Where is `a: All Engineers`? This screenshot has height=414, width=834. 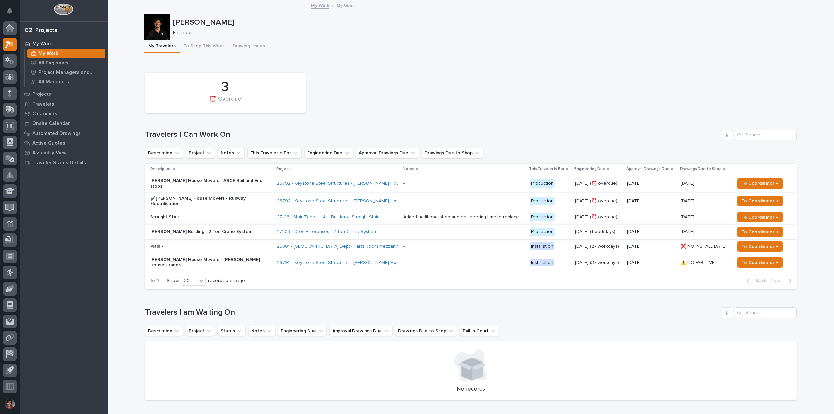
a: All Engineers is located at coordinates (66, 63).